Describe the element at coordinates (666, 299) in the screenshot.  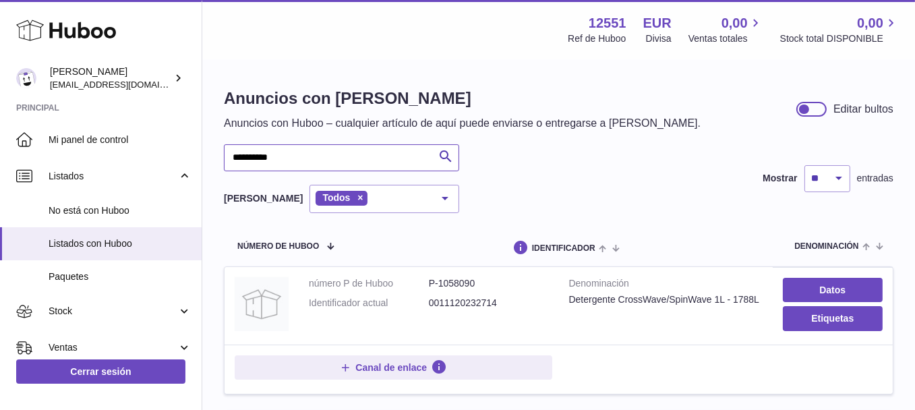
I see `div: Detergente CrossWave/SpinWave 1L - 1788L` at that location.